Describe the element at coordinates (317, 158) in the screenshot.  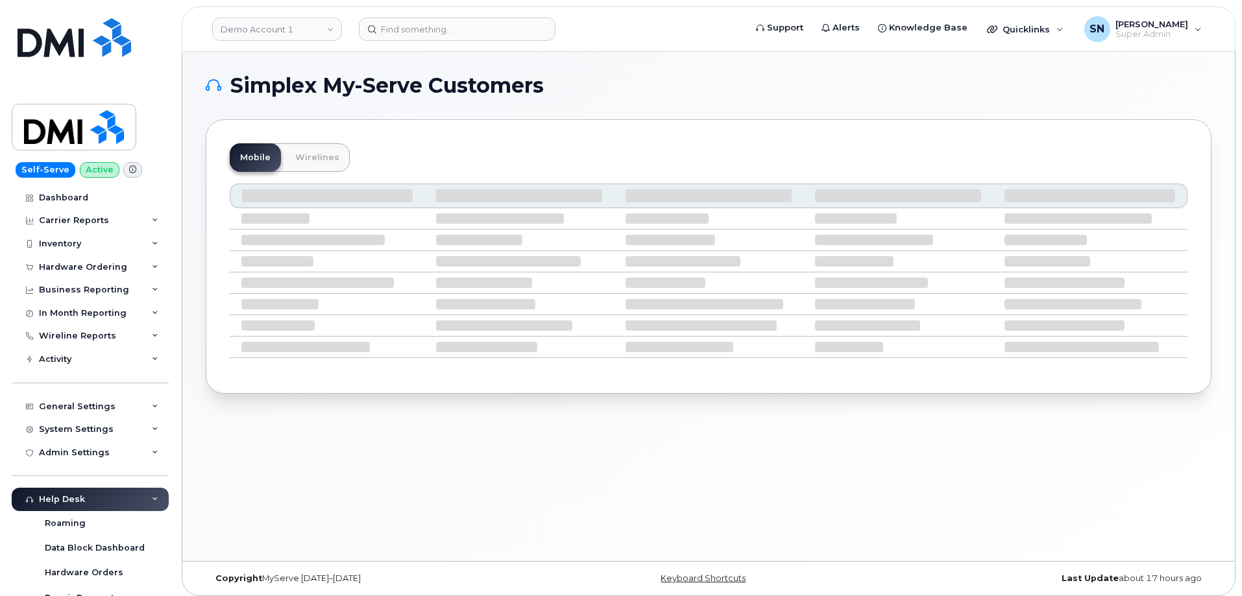
I see `a: Wirelines` at that location.